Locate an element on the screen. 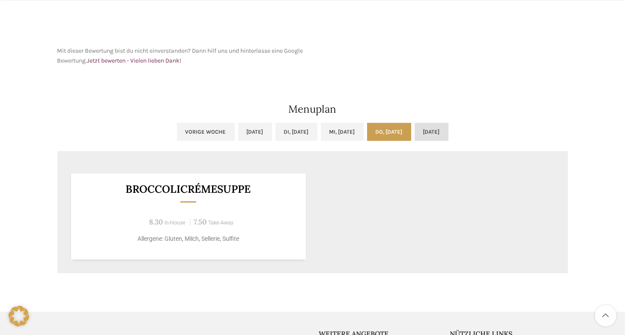 The image size is (625, 335). p: Mit dieser Bewertung bist du nicht einverstanden? Dann hilf uns und hinterlasse eine Google Bewer... is located at coordinates (183, 56).